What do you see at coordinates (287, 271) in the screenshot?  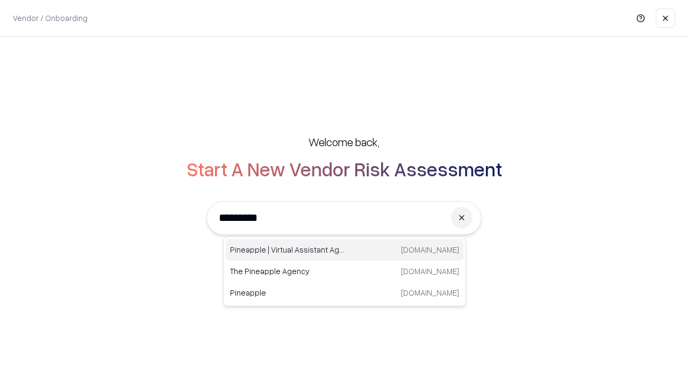 I see `p: The Pineapple Agency` at bounding box center [287, 271].